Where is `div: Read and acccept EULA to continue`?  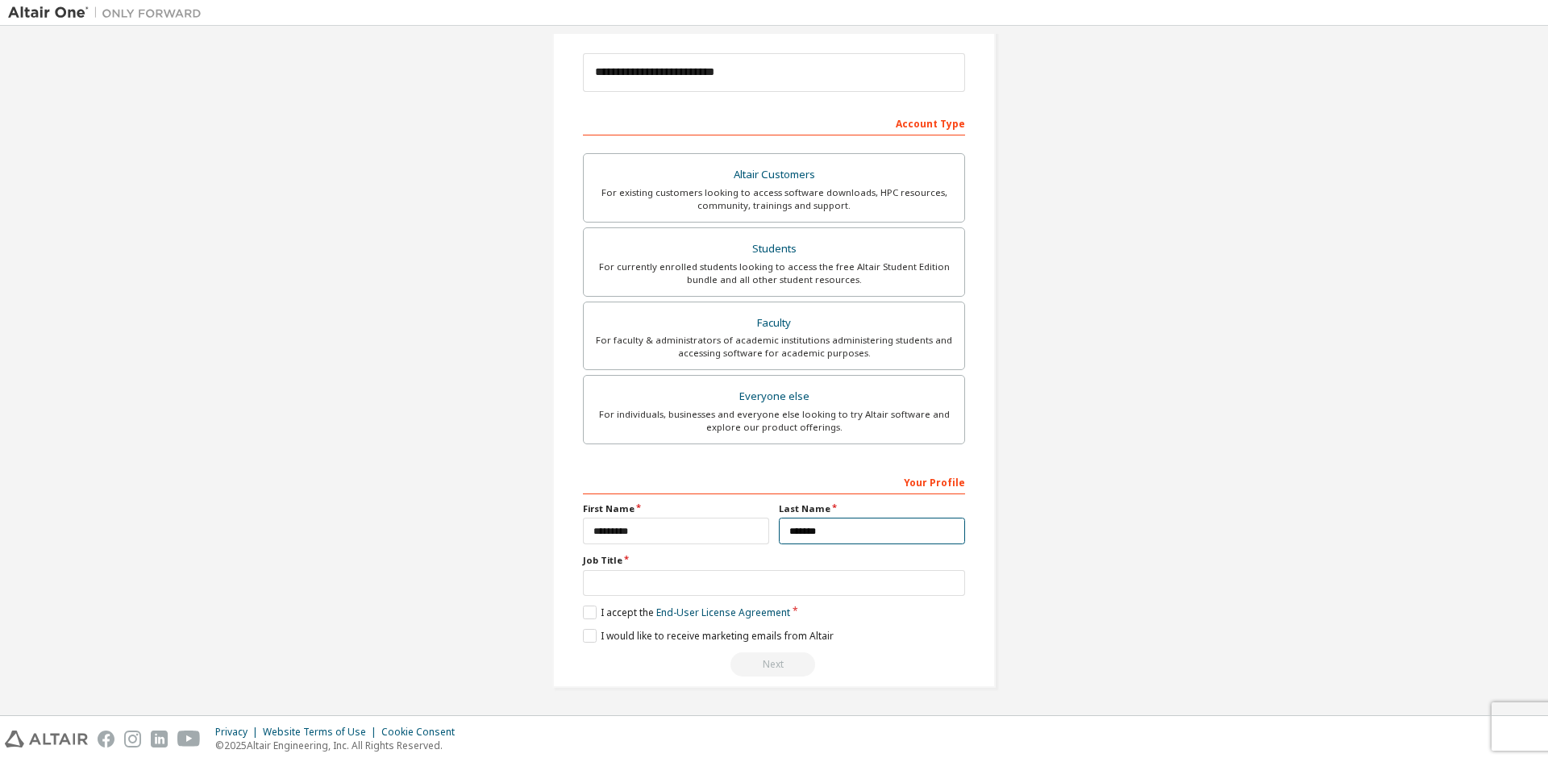 div: Read and acccept EULA to continue is located at coordinates (774, 664).